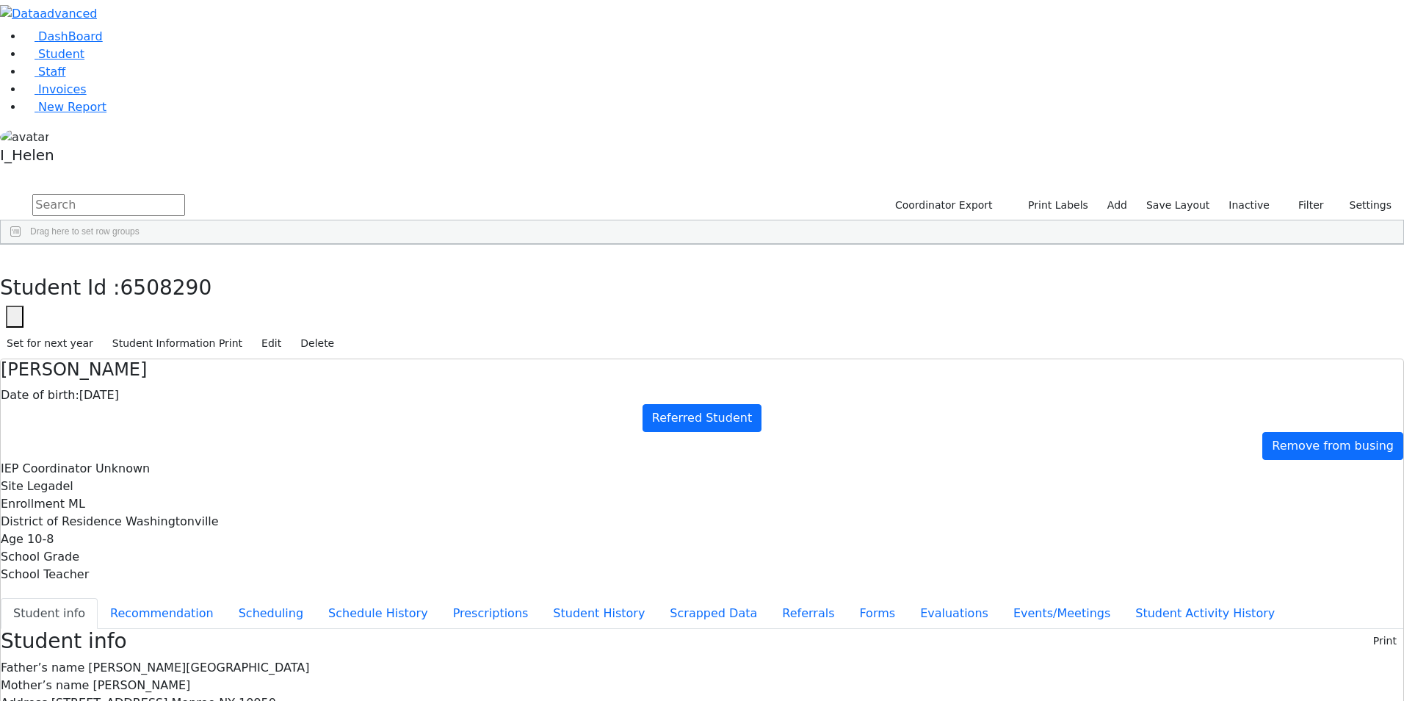 This screenshot has width=1404, height=701. What do you see at coordinates (162, 613) in the screenshot?
I see `button: Recommendation` at bounding box center [162, 613].